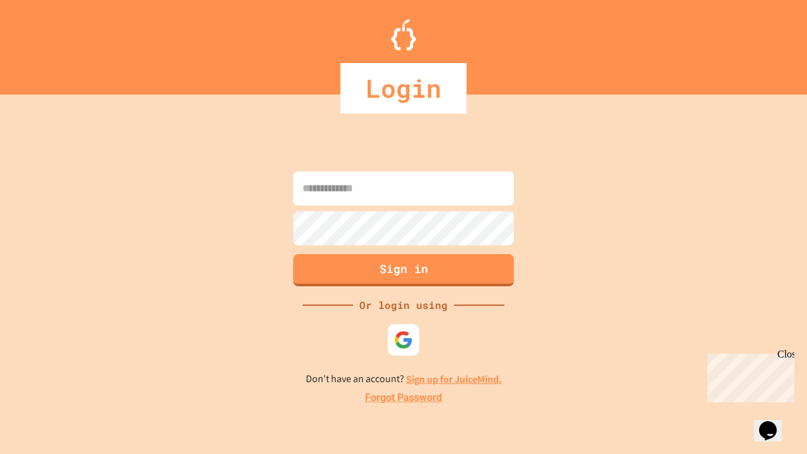 The image size is (807, 454). Describe the element at coordinates (403, 305) in the screenshot. I see `div: Or login using` at that location.